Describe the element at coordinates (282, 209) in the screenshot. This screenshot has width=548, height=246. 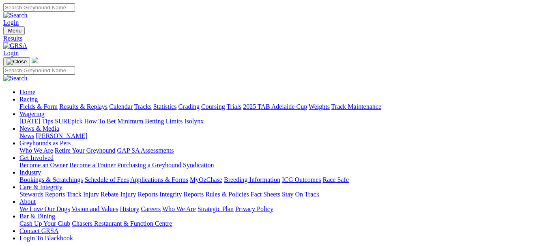
I see `div: About` at that location.